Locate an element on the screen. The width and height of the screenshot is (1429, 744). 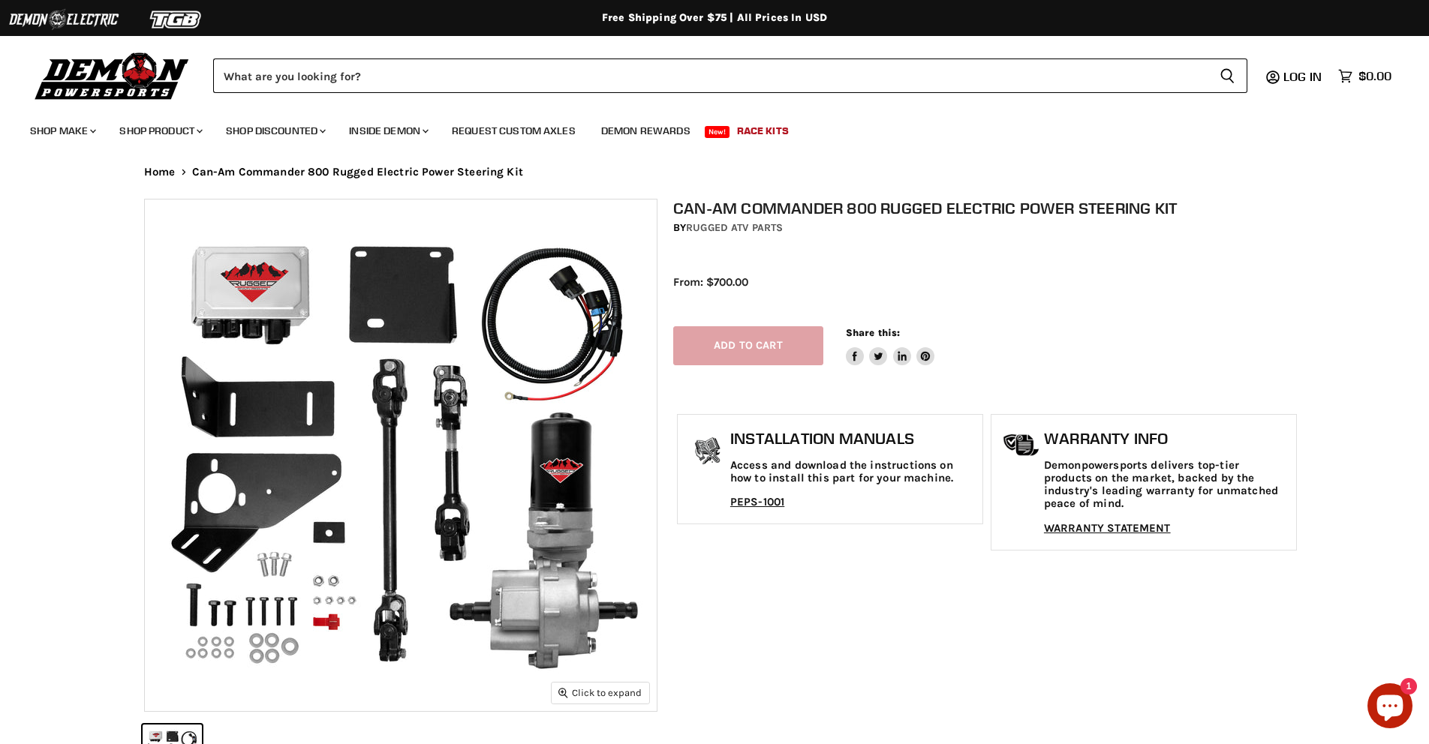
a: Rugged ATV Parts is located at coordinates (734, 227).